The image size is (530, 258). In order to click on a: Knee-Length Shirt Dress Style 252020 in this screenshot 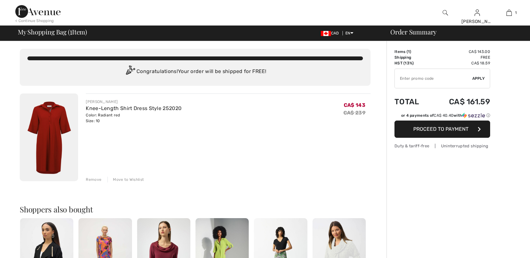, I will do `click(134, 108)`.